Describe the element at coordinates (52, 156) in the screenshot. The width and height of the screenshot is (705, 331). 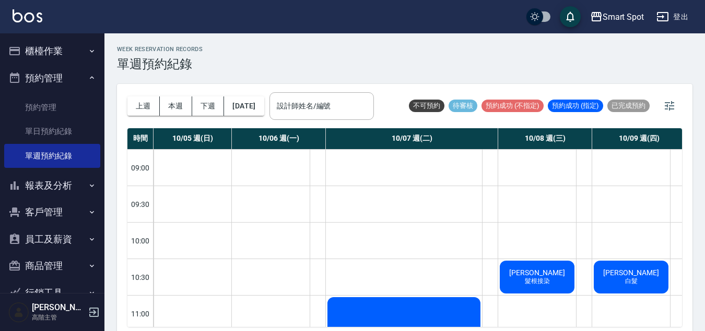
I see `a: 單週預約紀錄` at that location.